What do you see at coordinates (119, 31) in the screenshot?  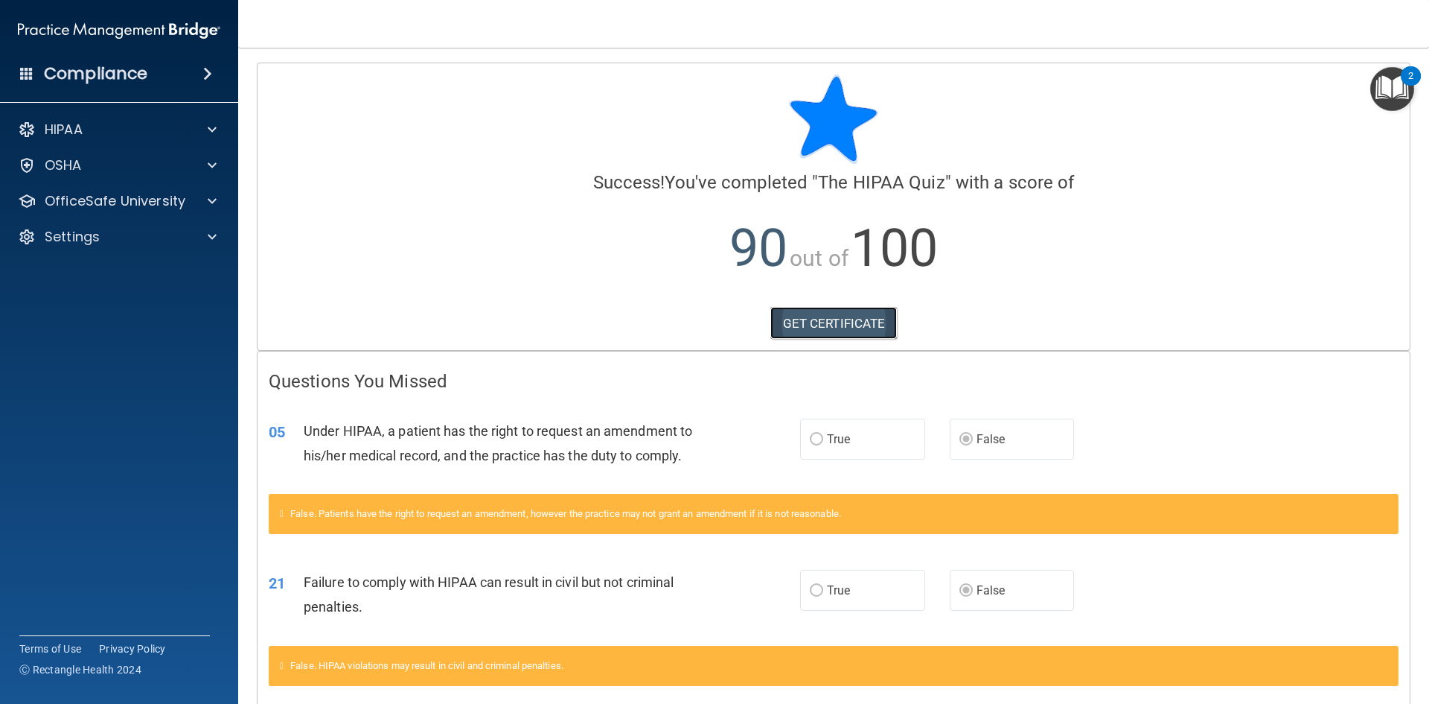 I see `img: PMB logo` at bounding box center [119, 31].